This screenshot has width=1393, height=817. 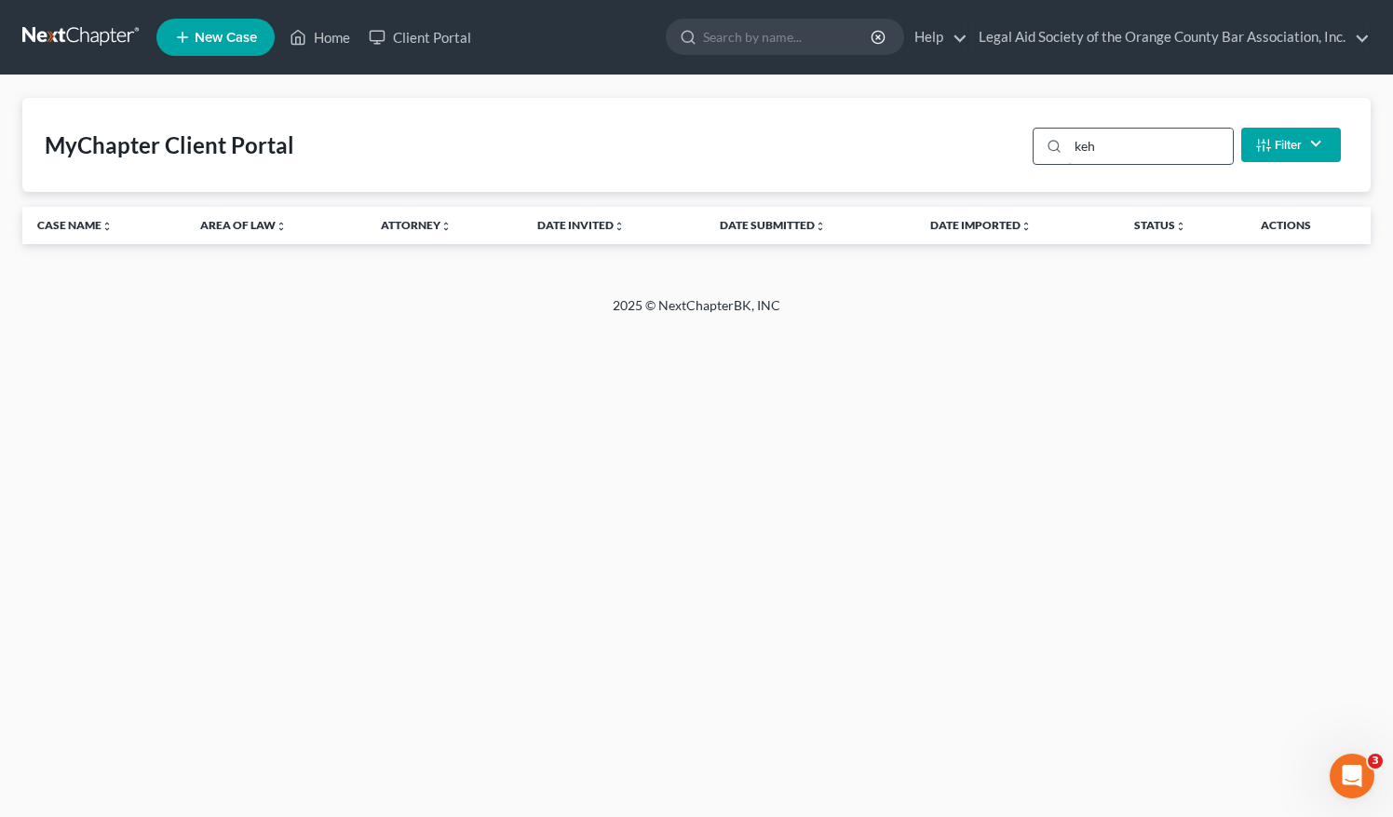 I want to click on button: Filter, so click(x=1290, y=144).